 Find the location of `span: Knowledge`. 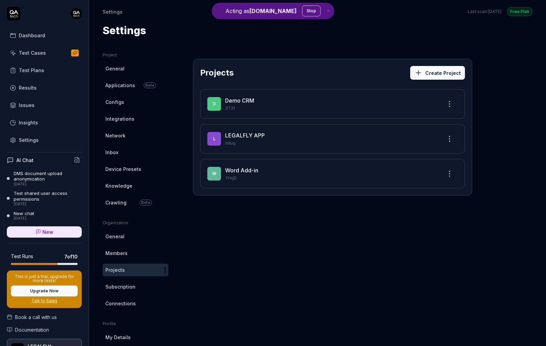

span: Knowledge is located at coordinates (119, 186).